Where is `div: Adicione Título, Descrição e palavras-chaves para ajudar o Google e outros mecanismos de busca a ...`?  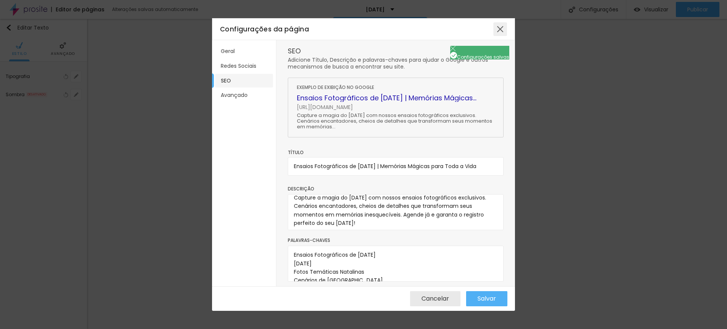
div: Adicione Título, Descrição e palavras-chaves para ajudar o Google e outros mecanismos de busca a ... is located at coordinates (396, 63).